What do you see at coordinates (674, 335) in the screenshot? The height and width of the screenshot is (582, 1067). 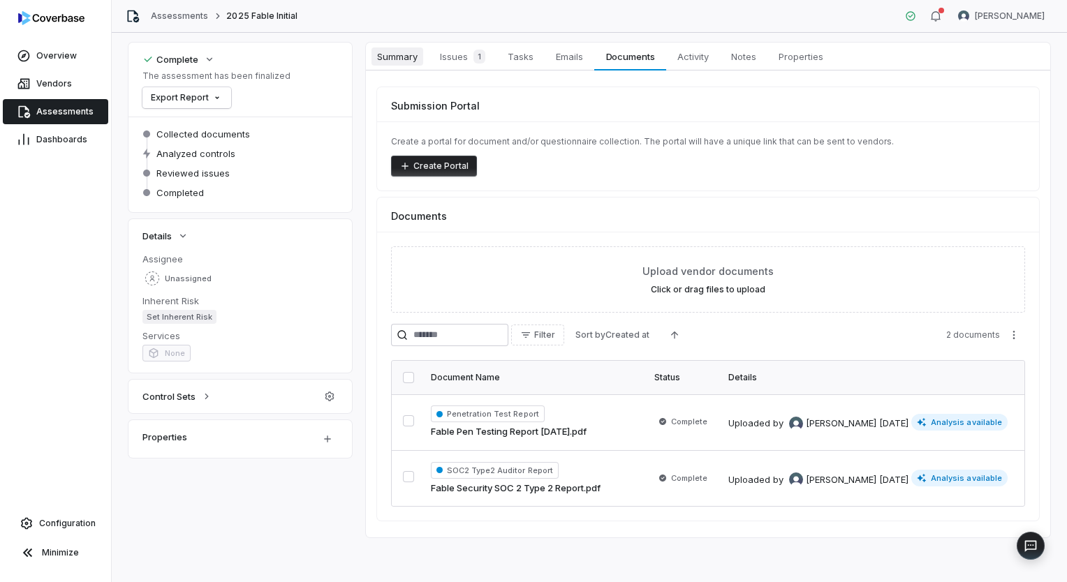 I see `svg: Ascending` at bounding box center [674, 335].